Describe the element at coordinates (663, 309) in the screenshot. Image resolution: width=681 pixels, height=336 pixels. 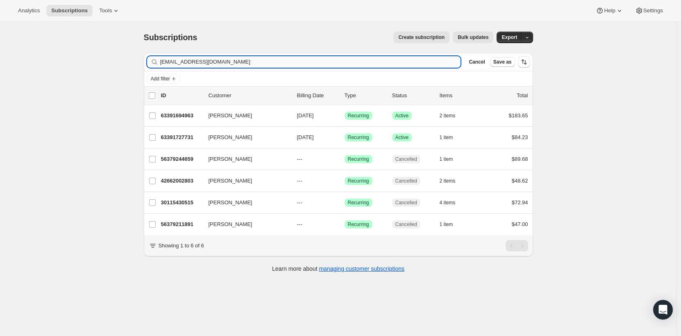
I see `div: Open Intercom Messenger` at that location.